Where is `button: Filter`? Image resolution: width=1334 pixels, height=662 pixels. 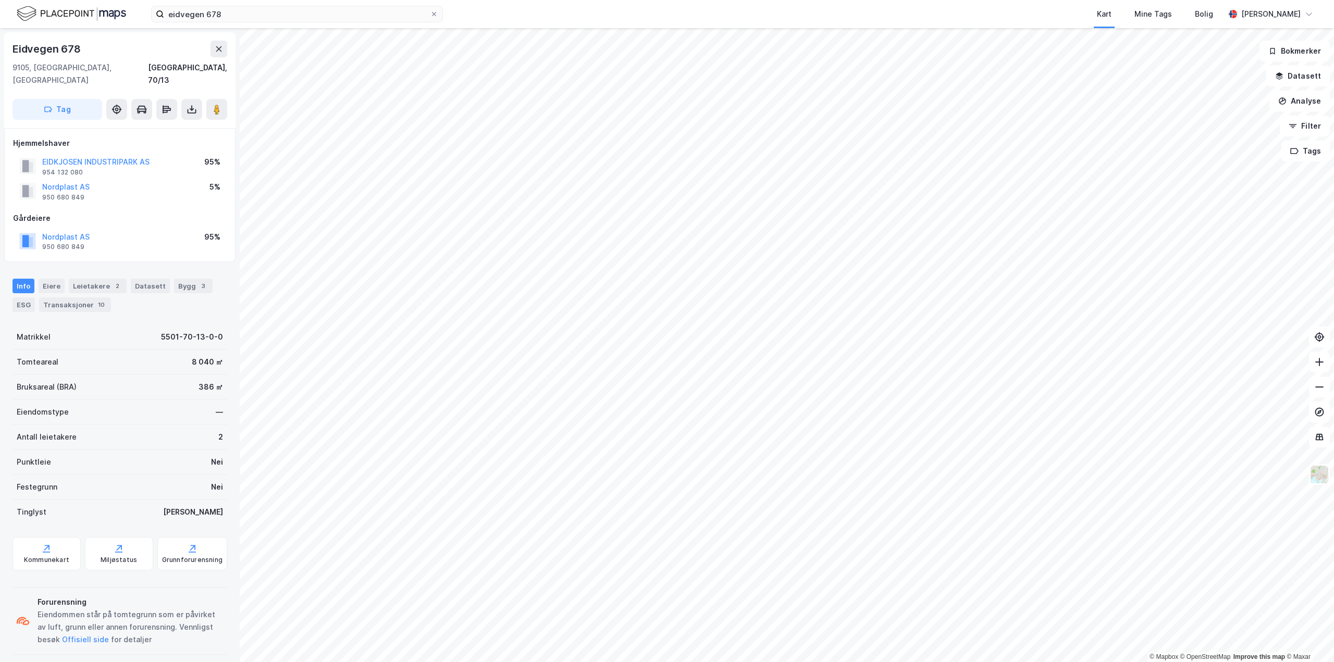
button: Filter is located at coordinates (1304, 126).